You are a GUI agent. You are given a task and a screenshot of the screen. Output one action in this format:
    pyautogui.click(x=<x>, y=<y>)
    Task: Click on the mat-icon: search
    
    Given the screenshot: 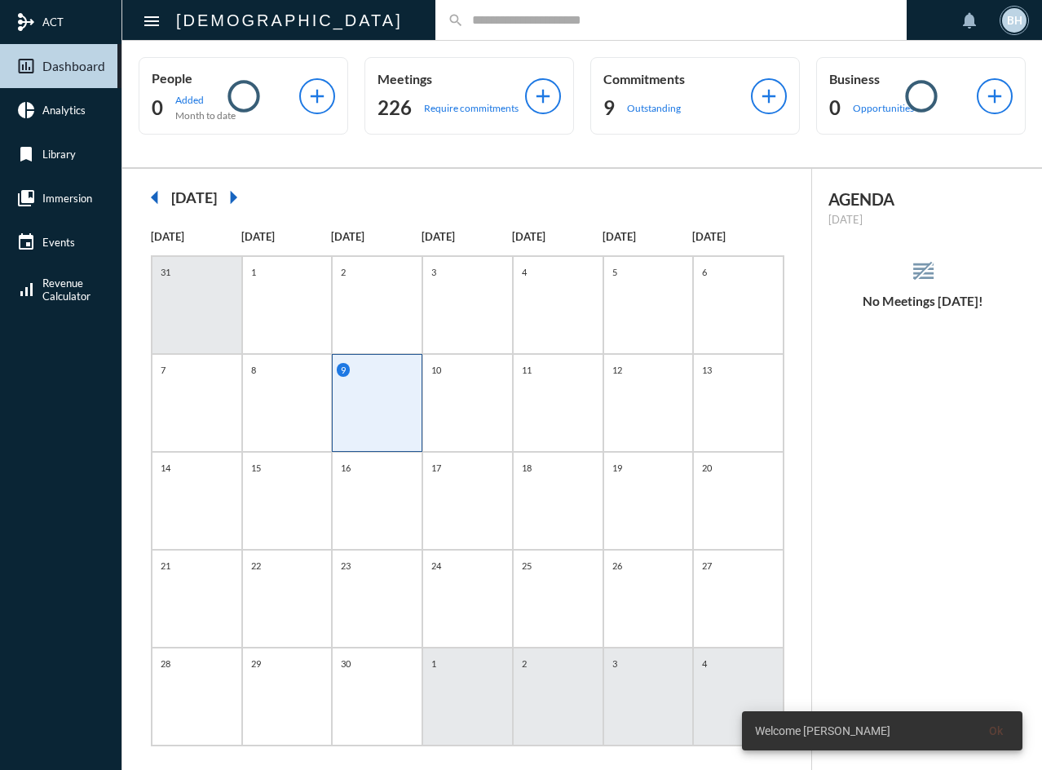 What is the action you would take?
    pyautogui.click(x=456, y=20)
    